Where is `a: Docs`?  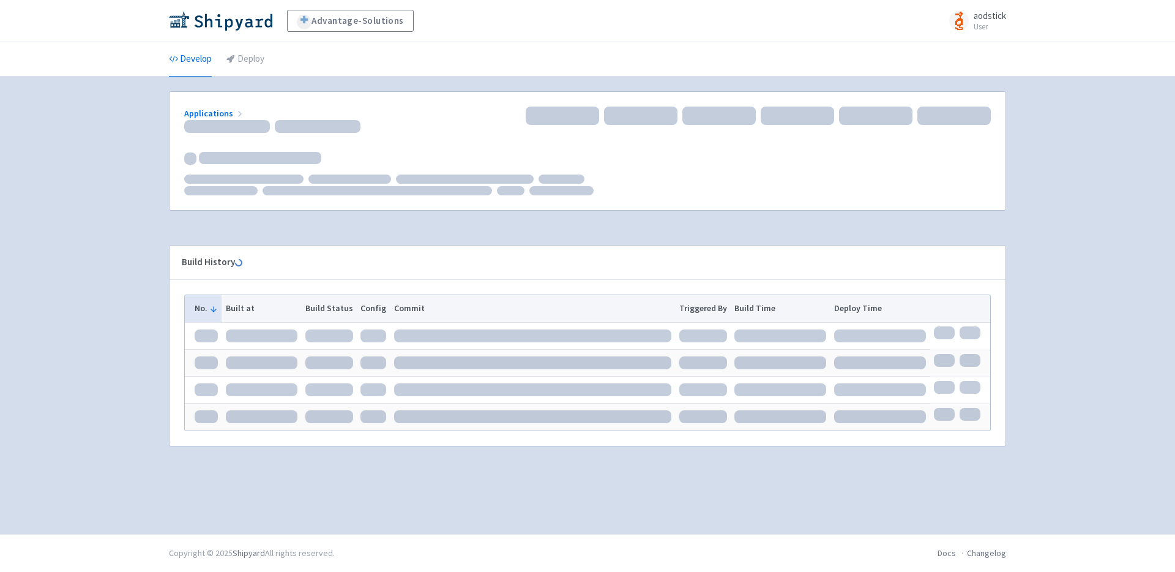
a: Docs is located at coordinates (947, 553).